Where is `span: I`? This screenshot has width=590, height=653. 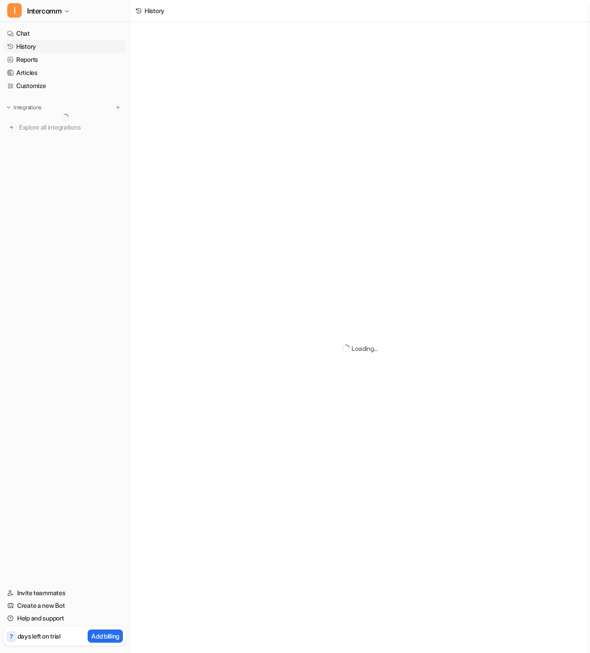 span: I is located at coordinates (14, 10).